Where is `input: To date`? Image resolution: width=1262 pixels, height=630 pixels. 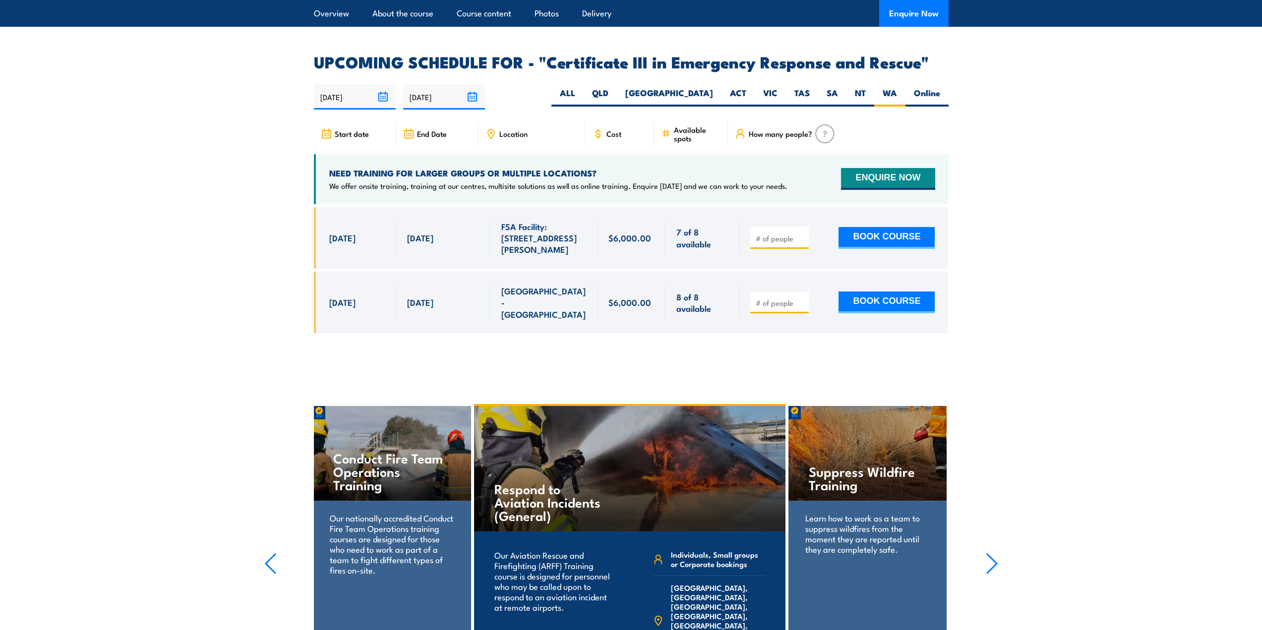
input: To date is located at coordinates (444, 97).